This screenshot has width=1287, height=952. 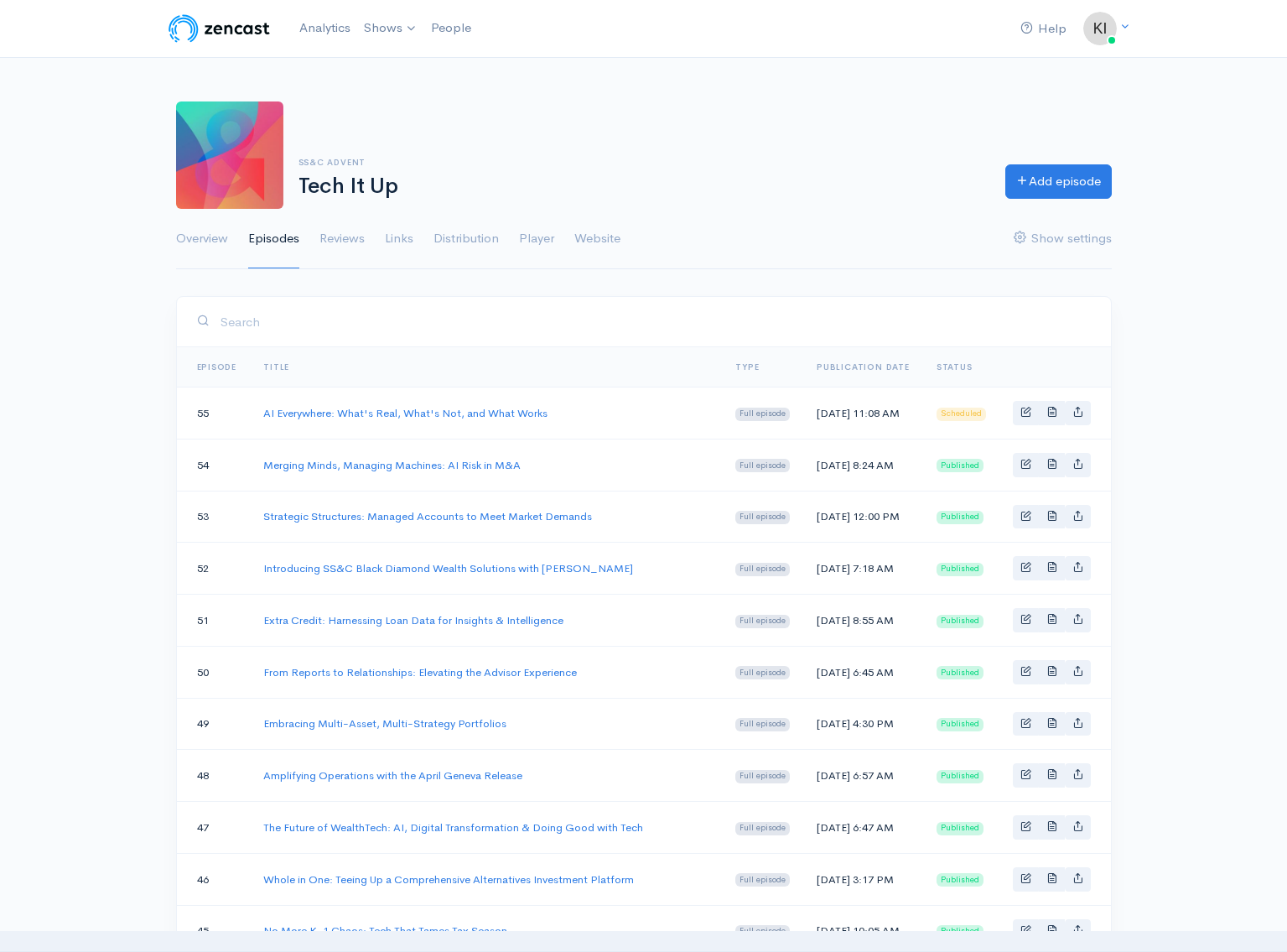 What do you see at coordinates (342, 239) in the screenshot?
I see `a: Reviews` at bounding box center [342, 239].